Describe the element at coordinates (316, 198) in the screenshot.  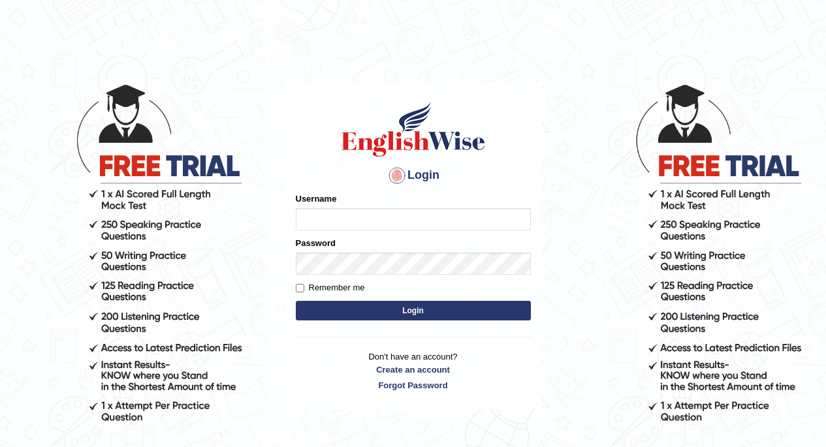
I see `label: Username` at that location.